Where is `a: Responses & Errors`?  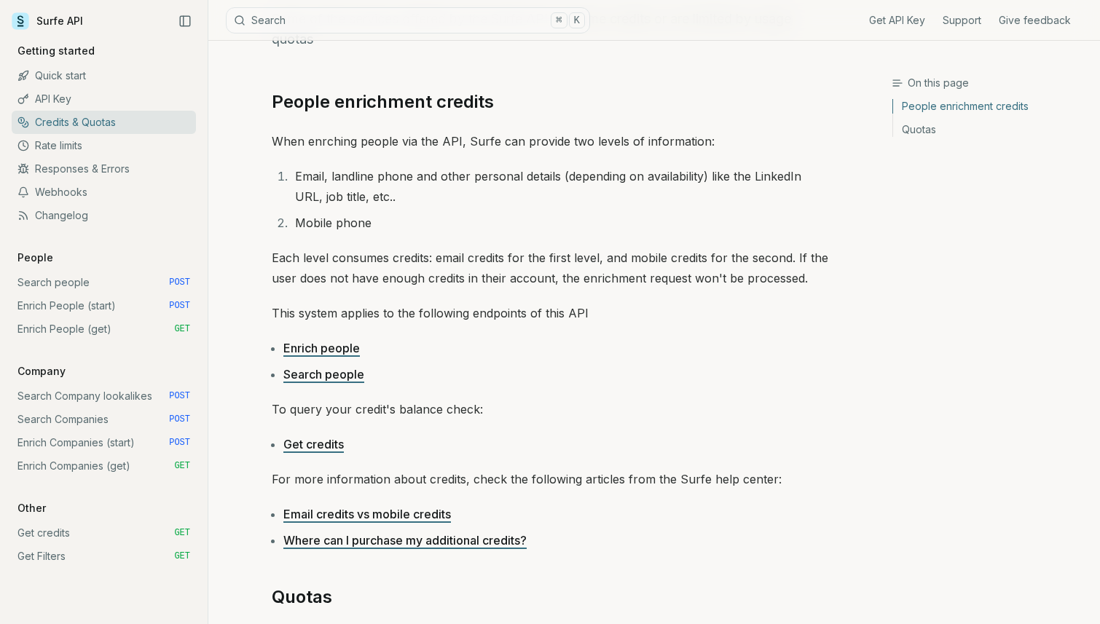 a: Responses & Errors is located at coordinates (103, 169).